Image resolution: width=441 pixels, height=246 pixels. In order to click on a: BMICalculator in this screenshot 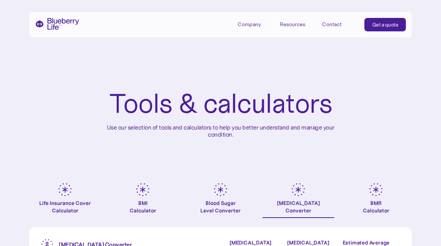, I will do `click(143, 201)`.